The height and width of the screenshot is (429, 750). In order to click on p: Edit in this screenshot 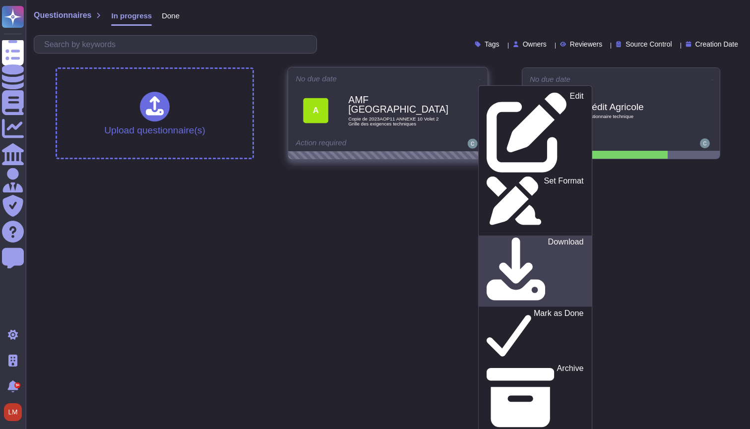, I will do `click(577, 132)`.